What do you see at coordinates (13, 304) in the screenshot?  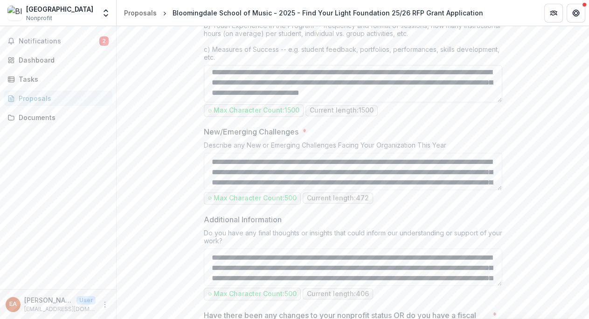 I see `div: Erika Atkins` at bounding box center [13, 304].